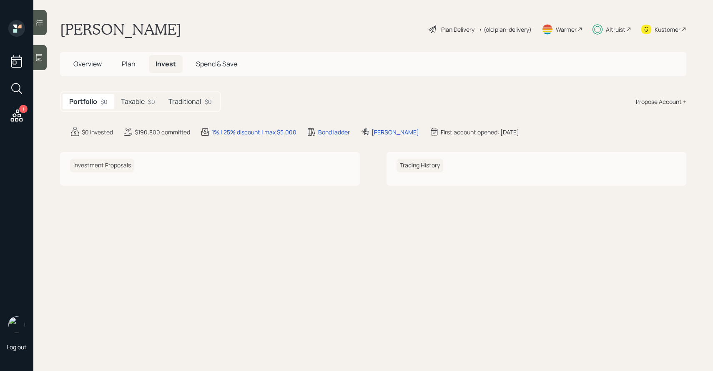 The image size is (713, 371). I want to click on h6: Trading History, so click(420, 165).